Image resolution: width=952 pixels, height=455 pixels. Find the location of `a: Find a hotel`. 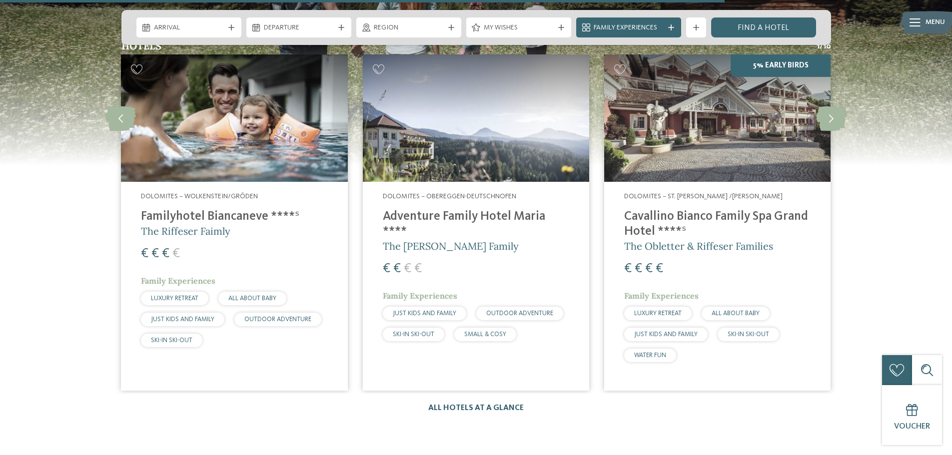

a: Find a hotel is located at coordinates (764, 27).